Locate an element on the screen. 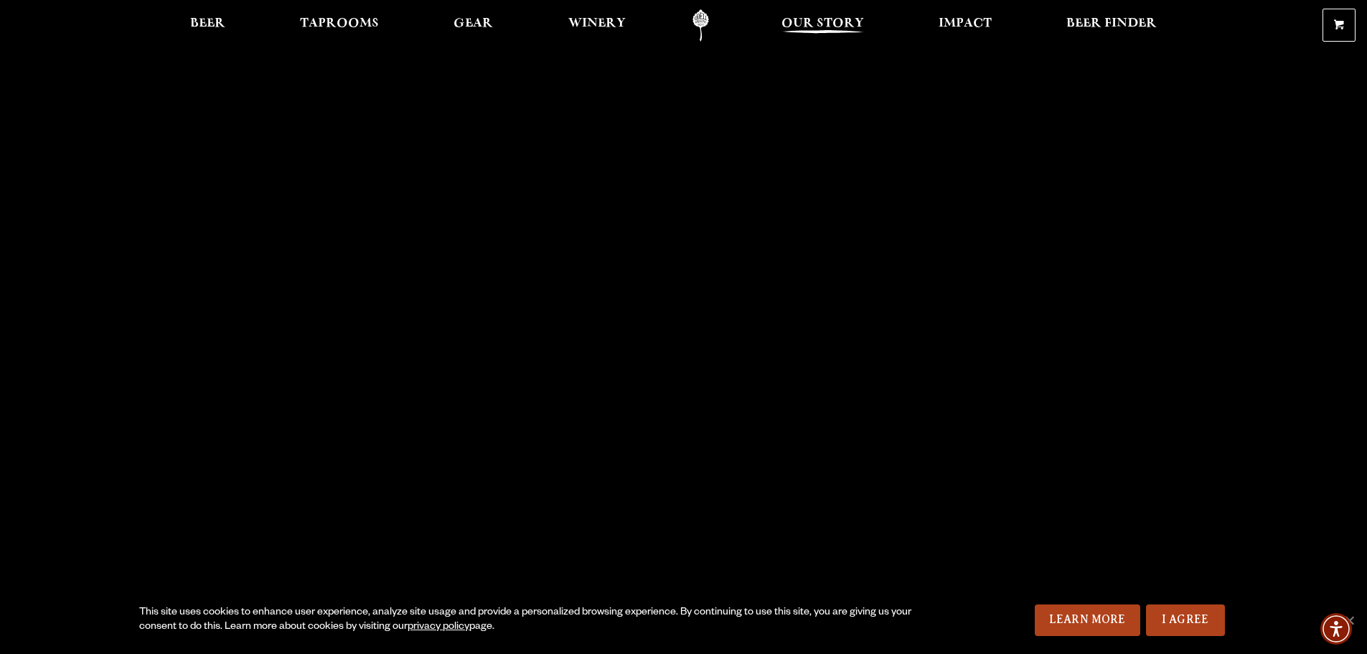 The height and width of the screenshot is (654, 1367). div: This site uses cookies to enhance user experience, analyze site usage and provide a personalized ... is located at coordinates (528, 620).